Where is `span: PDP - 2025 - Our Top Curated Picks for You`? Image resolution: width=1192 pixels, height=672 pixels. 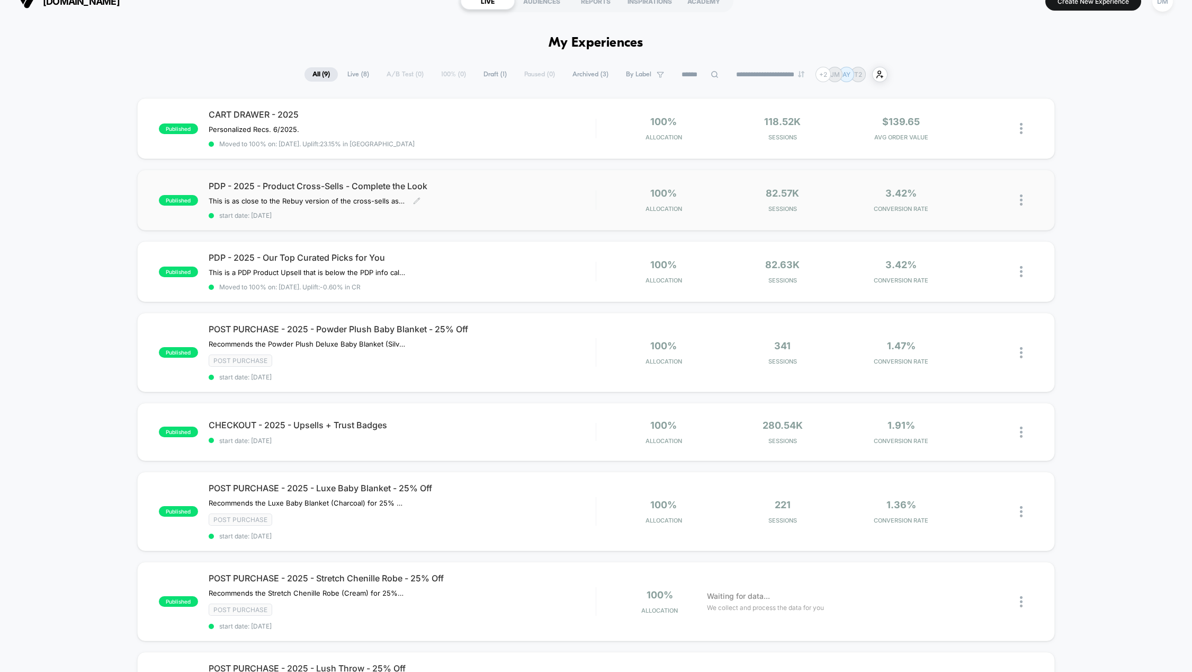 span: PDP - 2025 - Our Top Curated Picks for You is located at coordinates (402, 257).